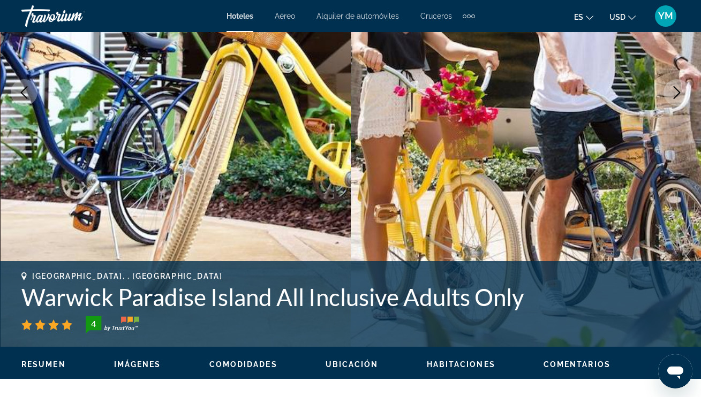 This screenshot has width=701, height=397. Describe the element at coordinates (617, 17) in the screenshot. I see `span: USD` at that location.